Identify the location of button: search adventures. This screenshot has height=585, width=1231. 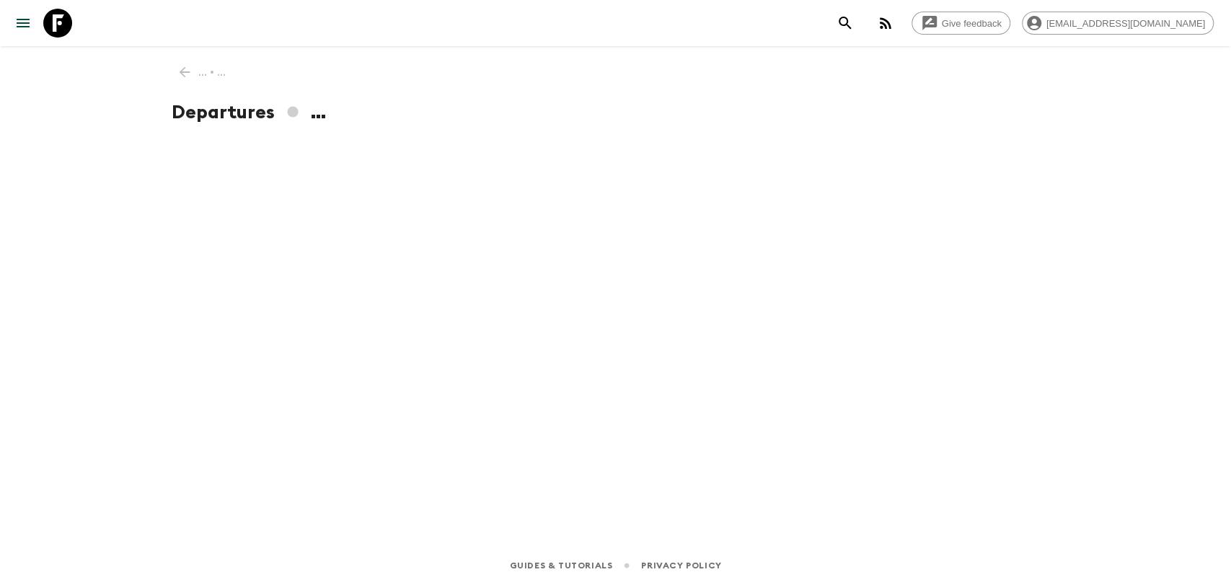
(845, 23).